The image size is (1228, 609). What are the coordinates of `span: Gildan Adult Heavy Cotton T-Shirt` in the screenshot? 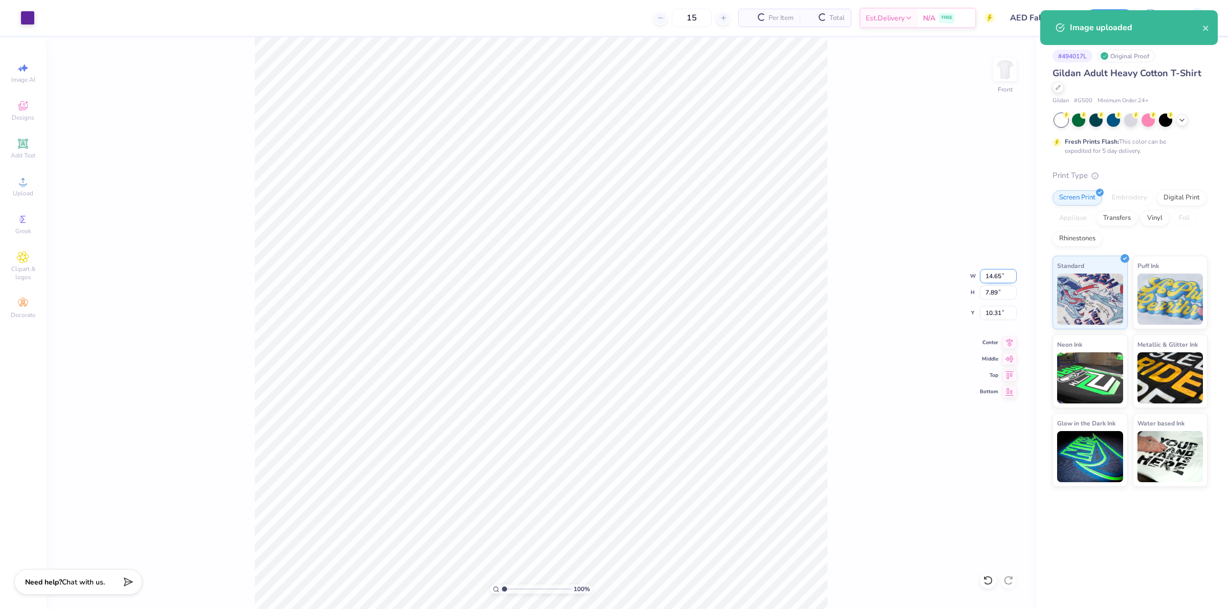 It's located at (1127, 73).